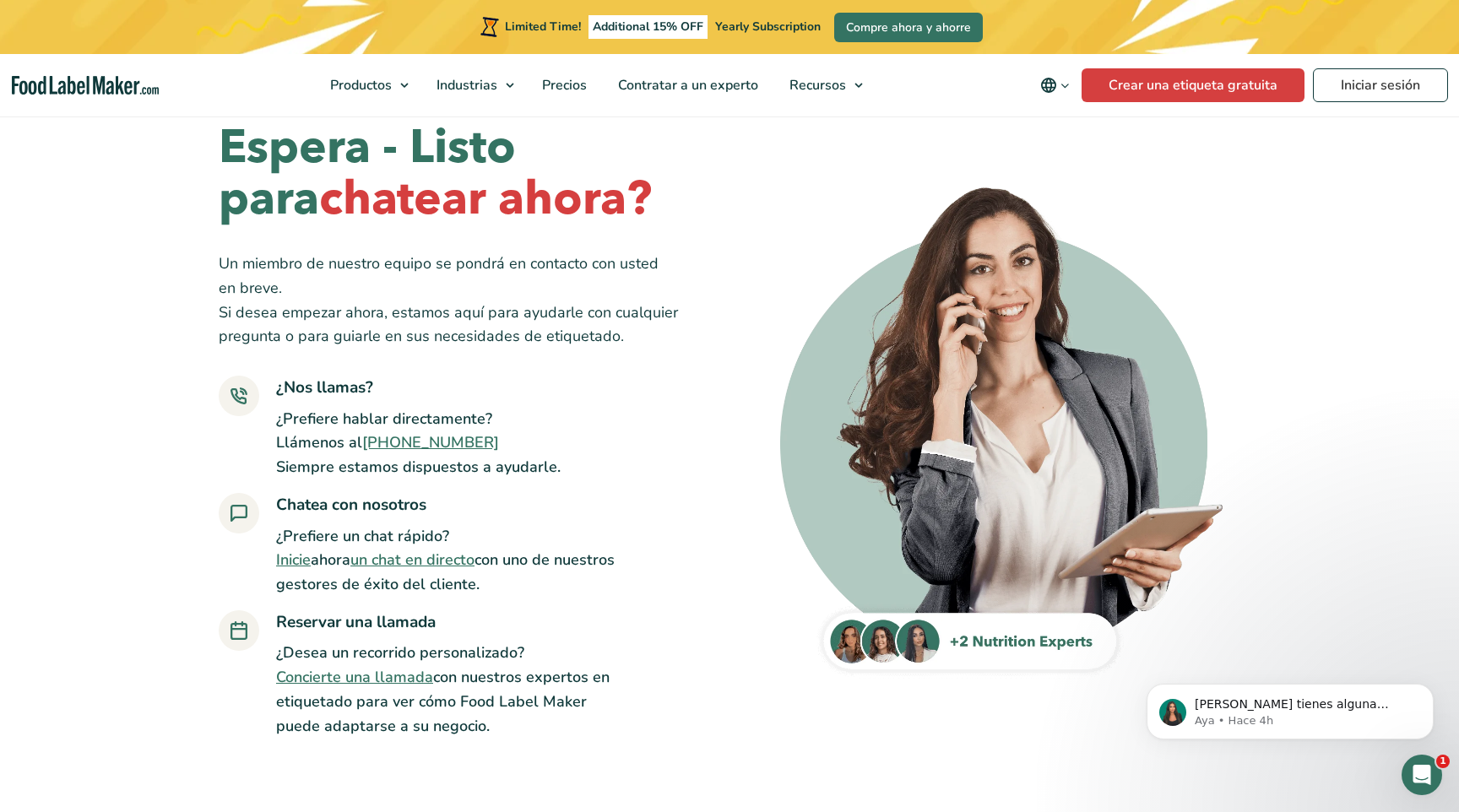 The height and width of the screenshot is (812, 1459). I want to click on span: Additional 15% OFF, so click(648, 27).